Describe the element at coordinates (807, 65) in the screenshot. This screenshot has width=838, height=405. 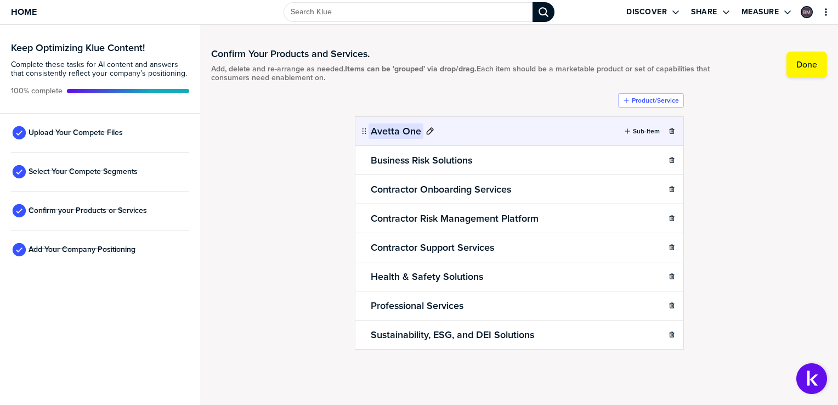
I see `label: Done` at that location.